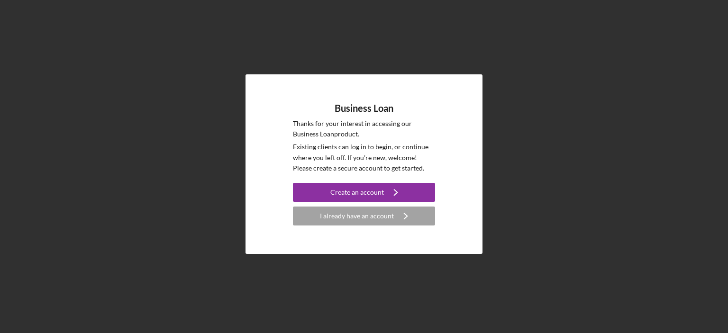 This screenshot has height=333, width=728. What do you see at coordinates (364, 108) in the screenshot?
I see `h4: Business Loan` at bounding box center [364, 108].